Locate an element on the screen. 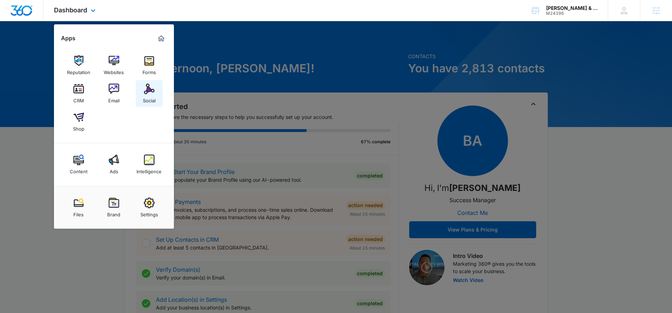 Image resolution: width=672 pixels, height=313 pixels. a: Files is located at coordinates (79, 207).